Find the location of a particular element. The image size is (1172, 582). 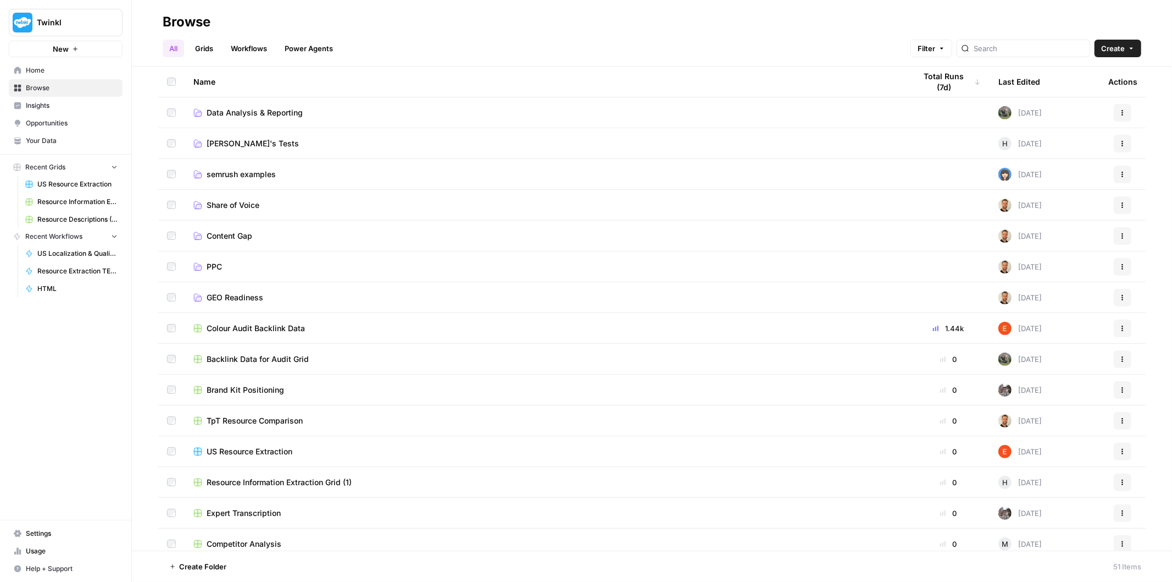

span: Usage is located at coordinates (71, 551).